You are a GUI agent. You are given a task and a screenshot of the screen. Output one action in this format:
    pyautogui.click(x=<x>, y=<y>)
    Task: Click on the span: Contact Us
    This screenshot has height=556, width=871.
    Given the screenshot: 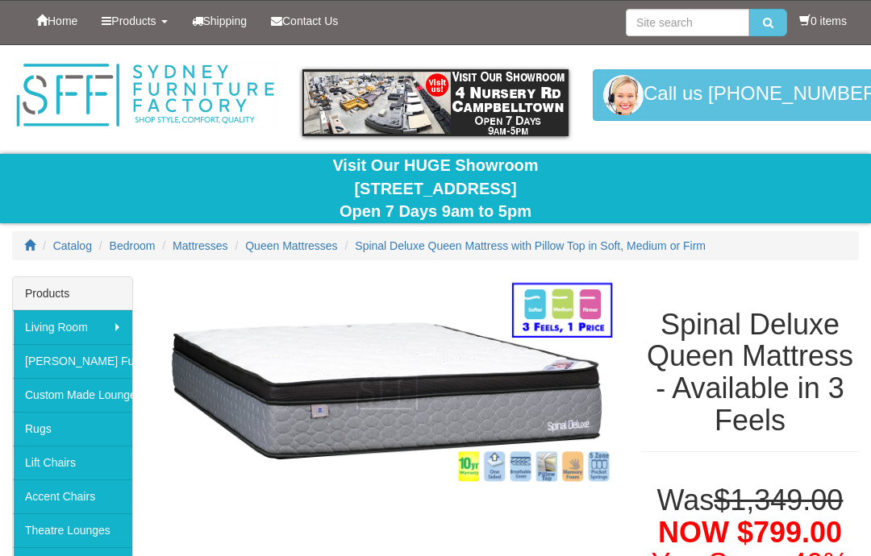 What is the action you would take?
    pyautogui.click(x=310, y=21)
    